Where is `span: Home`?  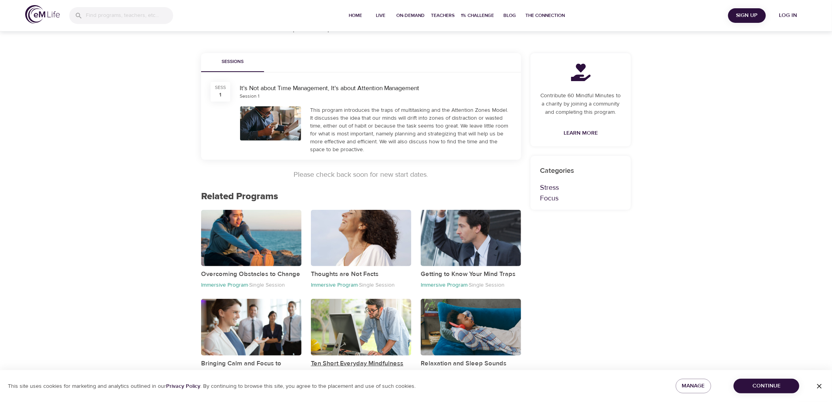
span: Home is located at coordinates (355, 15).